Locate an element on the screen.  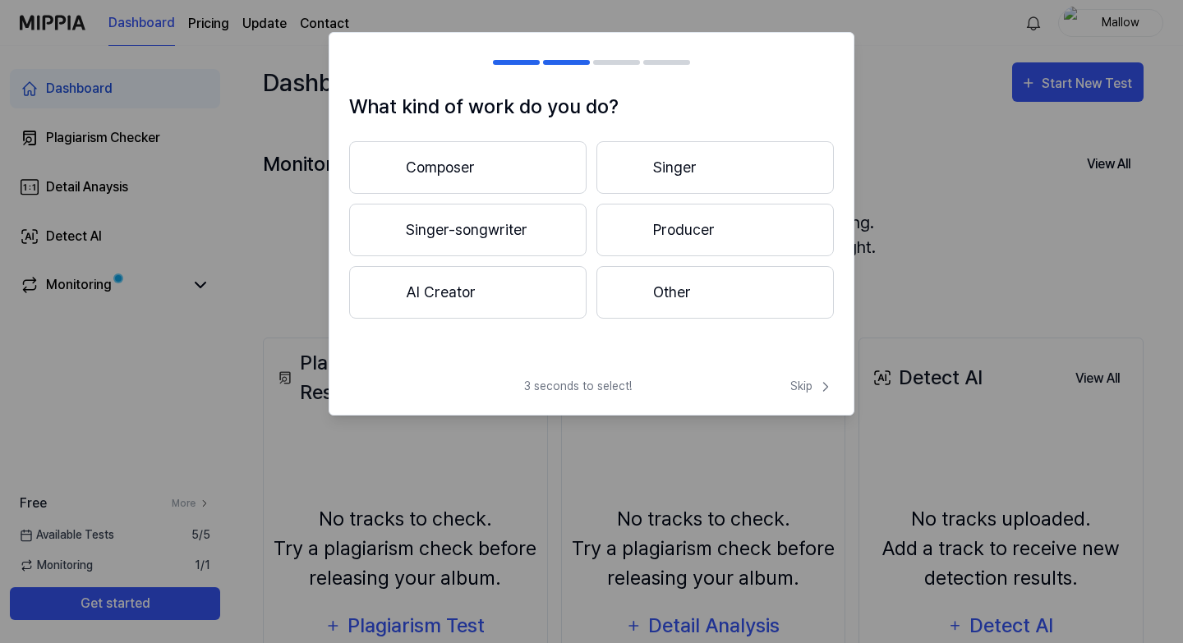
button: Producer is located at coordinates (715, 230).